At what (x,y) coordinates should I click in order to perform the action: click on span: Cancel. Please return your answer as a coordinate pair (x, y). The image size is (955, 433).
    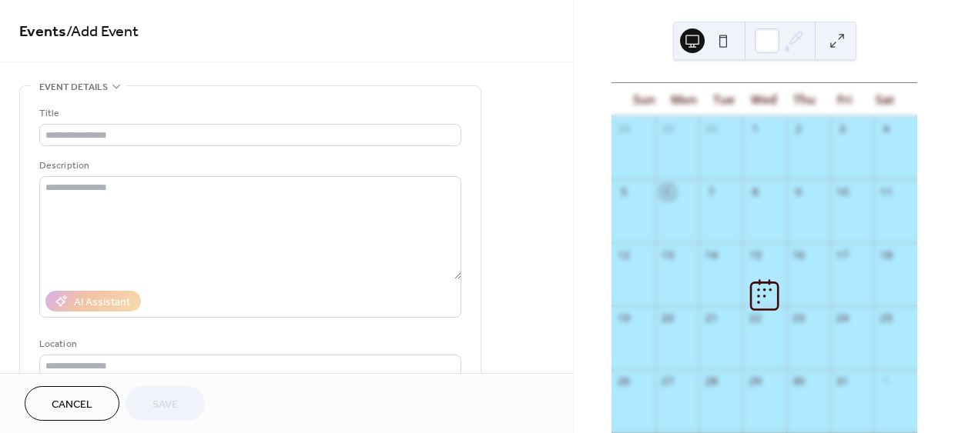
    Looking at the image, I should click on (72, 405).